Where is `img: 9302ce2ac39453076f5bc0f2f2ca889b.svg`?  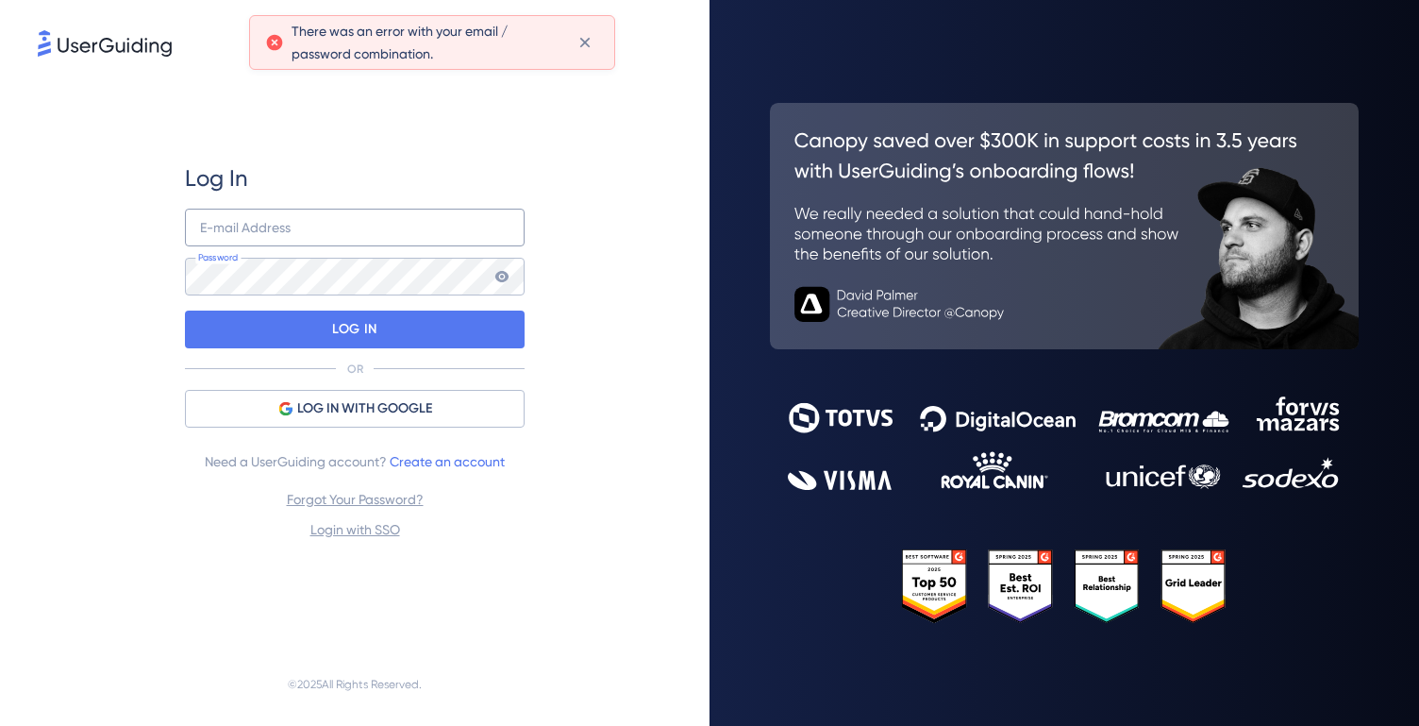
img: 9302ce2ac39453076f5bc0f2f2ca889b.svg is located at coordinates (1064, 443).